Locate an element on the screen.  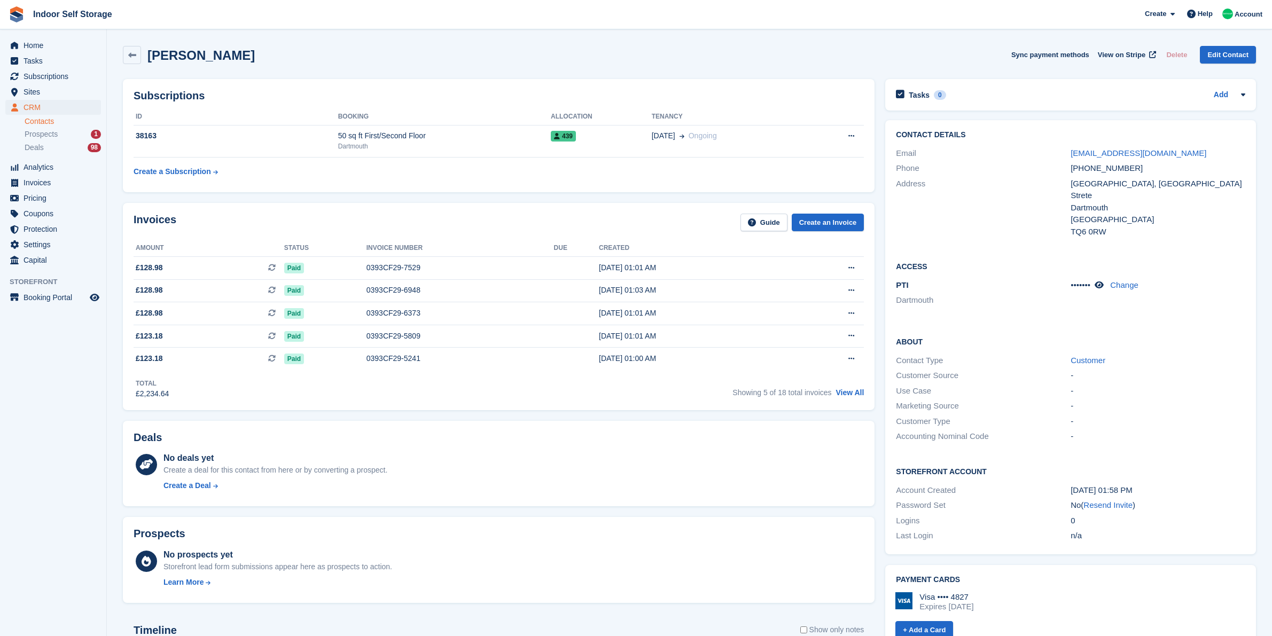
a: Indoor Self Storage is located at coordinates (73, 14).